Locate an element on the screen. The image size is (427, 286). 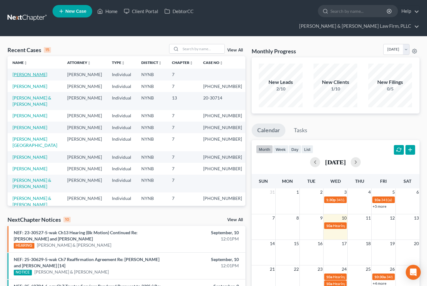
a: Attorneyunfold_more is located at coordinates (79, 62).